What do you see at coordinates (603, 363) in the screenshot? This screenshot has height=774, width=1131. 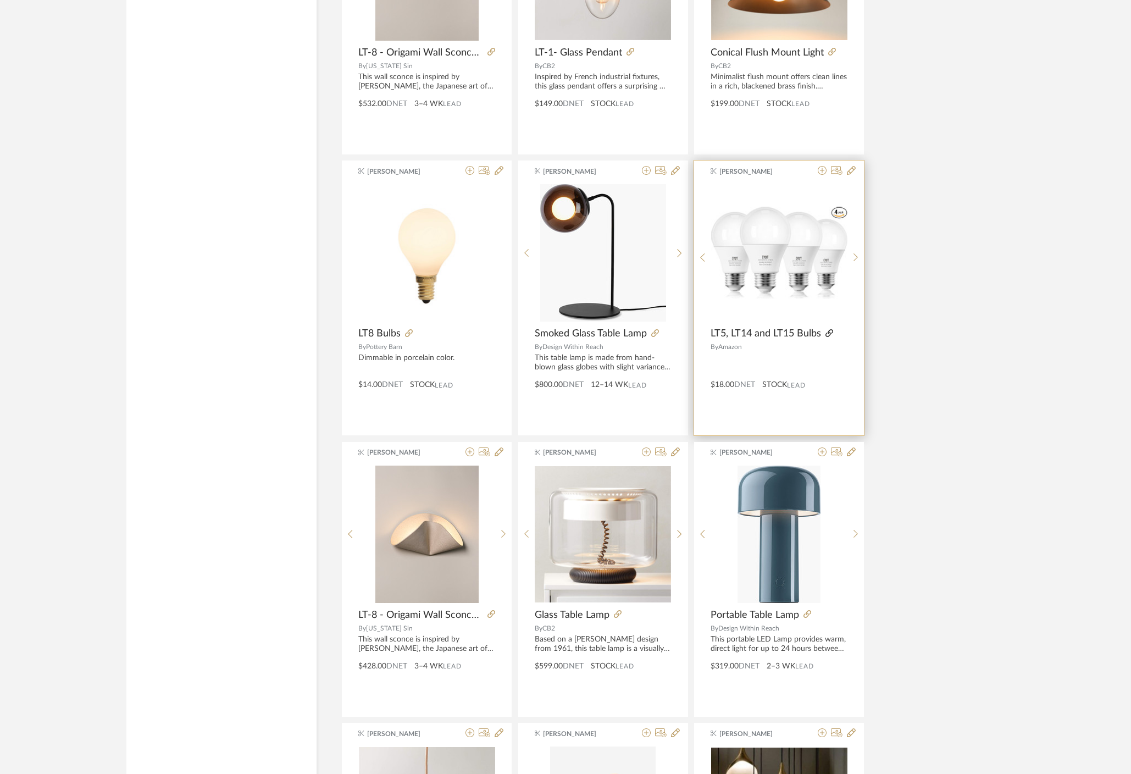 I see `div: This table lamp is made from hand-blown glass globes with slight variances in shape and color, wh...` at bounding box center [603, 363].